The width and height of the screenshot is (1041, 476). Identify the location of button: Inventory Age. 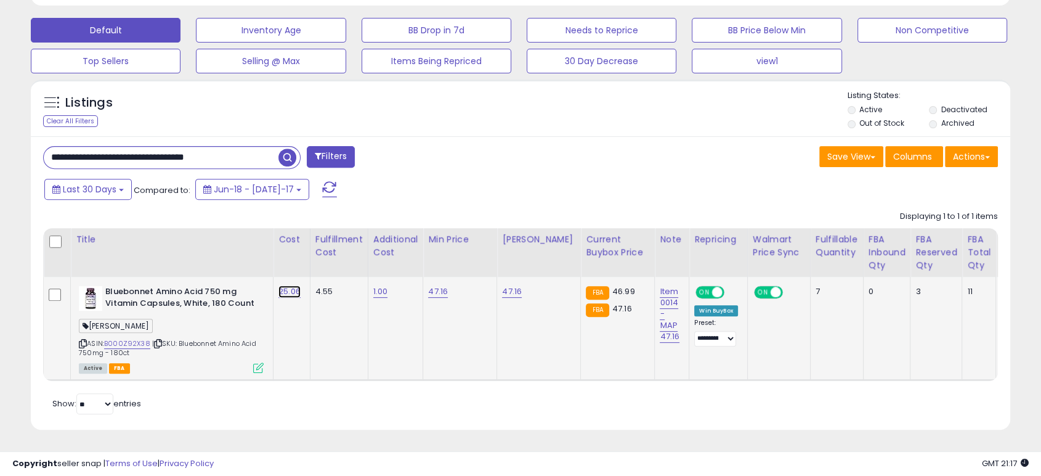
(270, 30).